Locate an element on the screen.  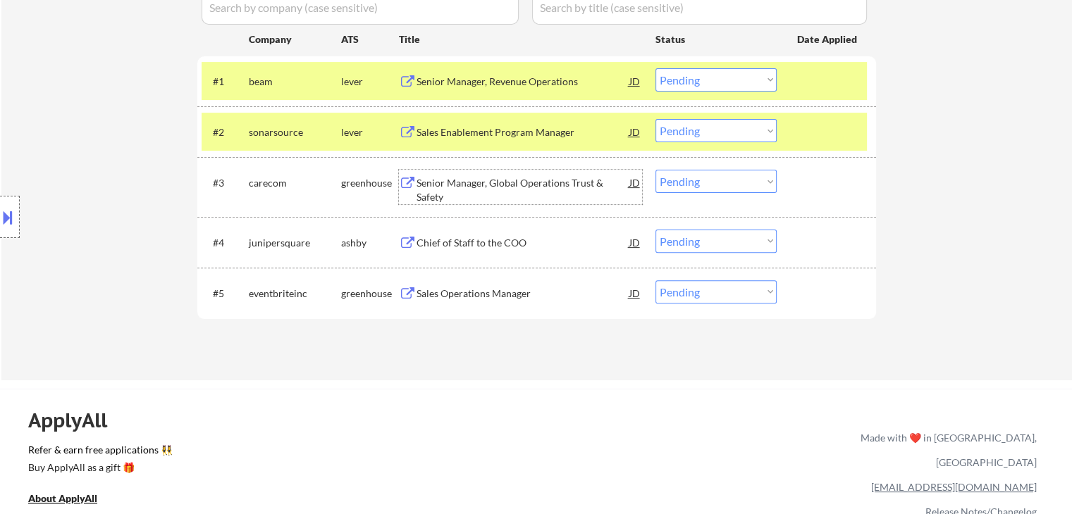
div: eventbriteinc is located at coordinates (294, 294).